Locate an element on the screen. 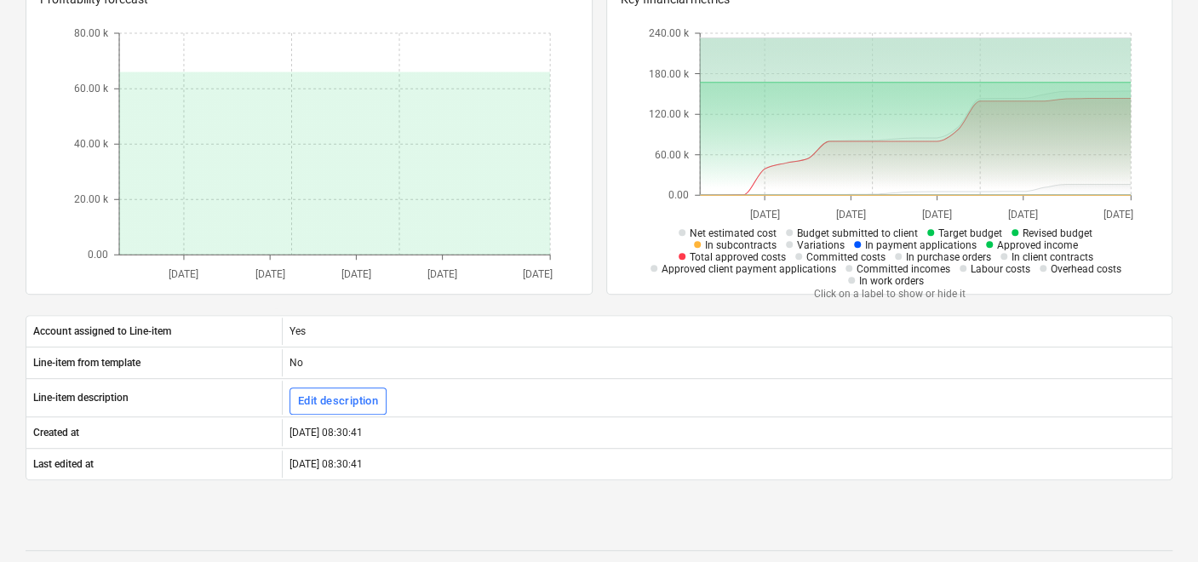 The height and width of the screenshot is (562, 1198). tspan: 80.00 k is located at coordinates (91, 34).